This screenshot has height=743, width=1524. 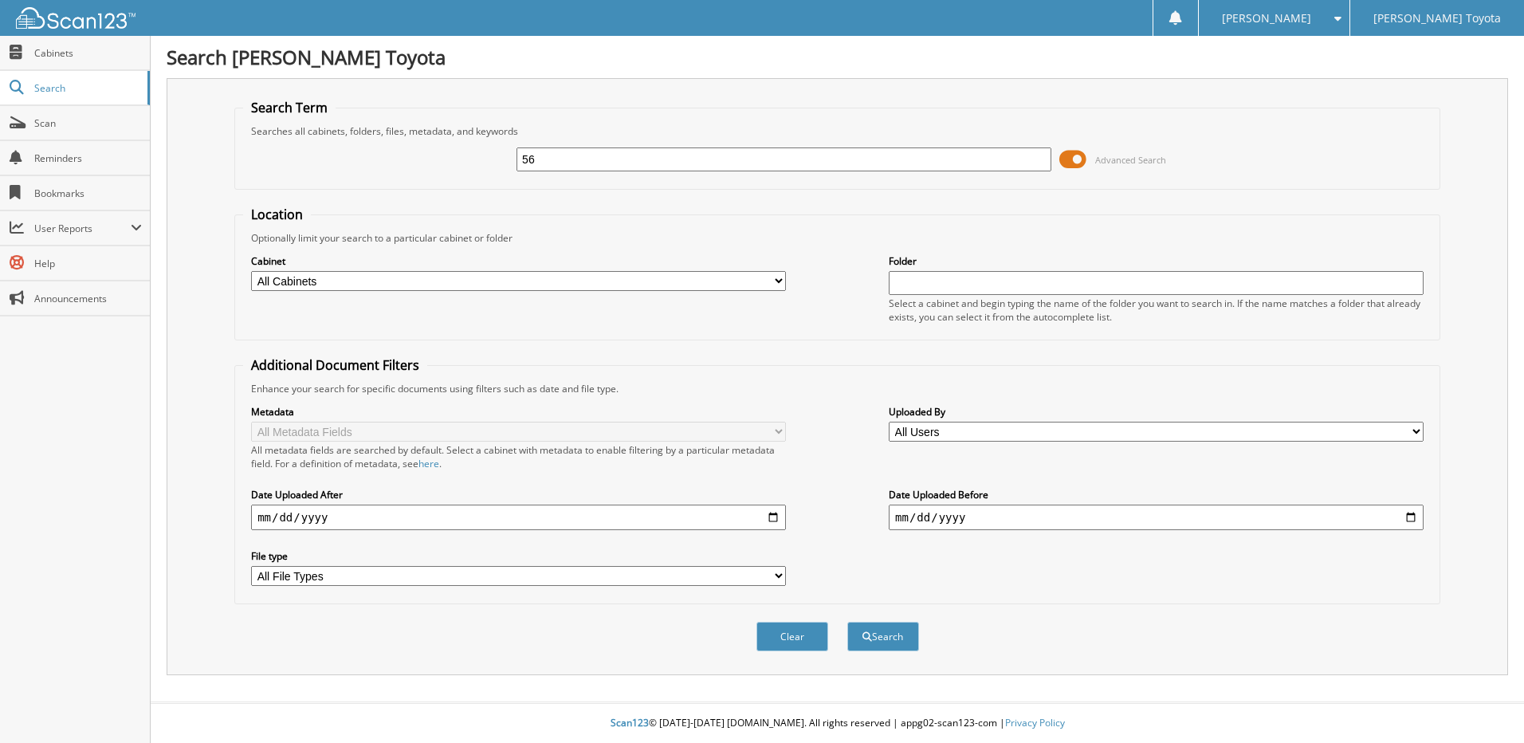 I want to click on span: Scan, so click(x=88, y=123).